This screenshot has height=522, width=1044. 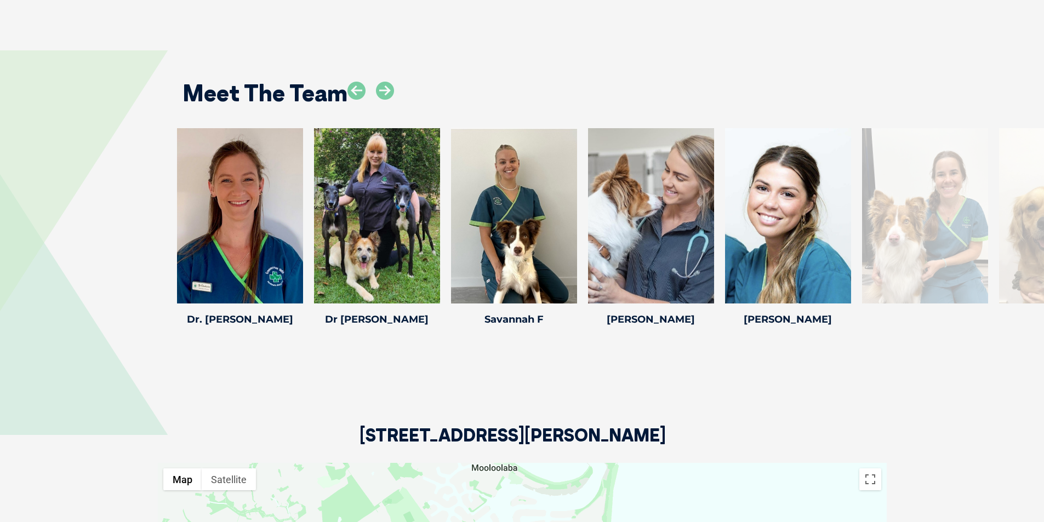 I want to click on button: Show satellite imagery, so click(x=229, y=480).